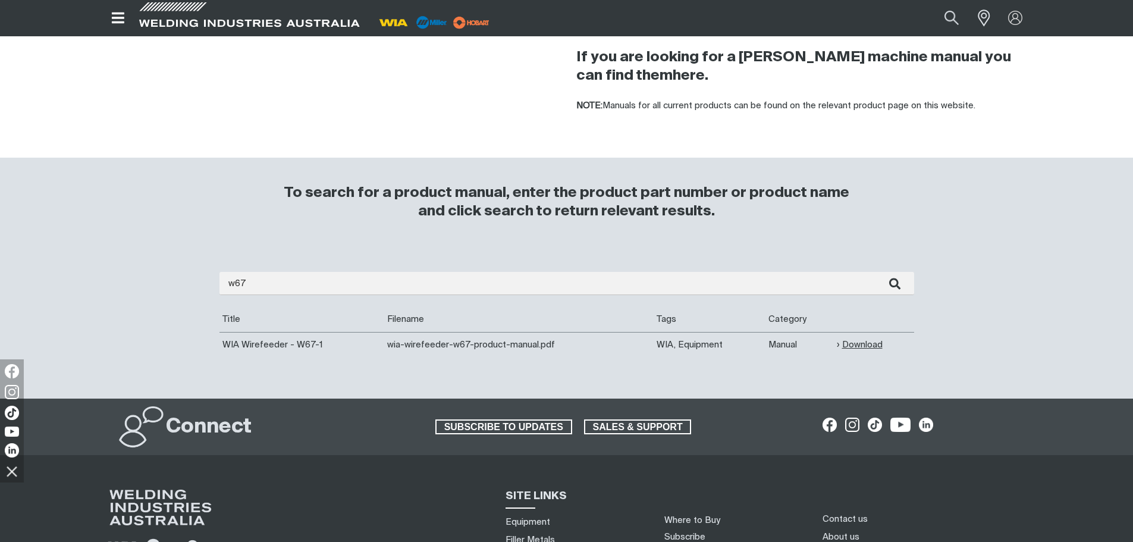 The height and width of the screenshot is (542, 1133). Describe the element at coordinates (952, 18) in the screenshot. I see `button: Search products` at that location.